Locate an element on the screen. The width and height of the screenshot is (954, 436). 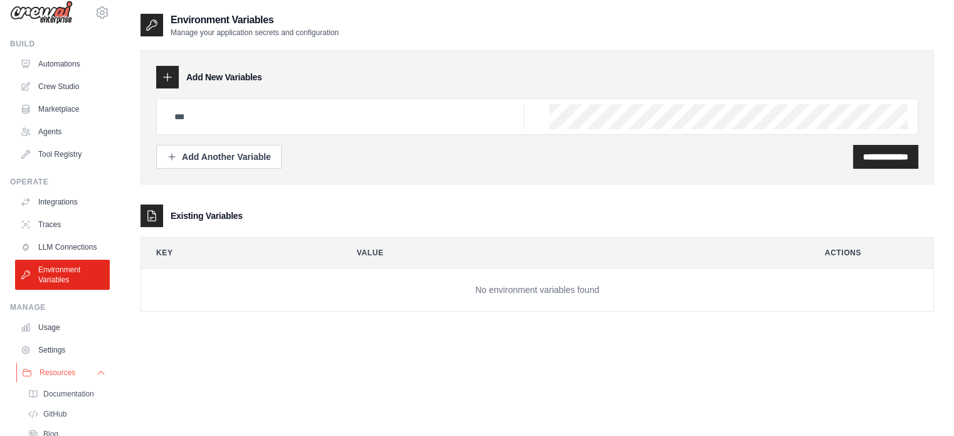
th: Actions is located at coordinates (871, 253).